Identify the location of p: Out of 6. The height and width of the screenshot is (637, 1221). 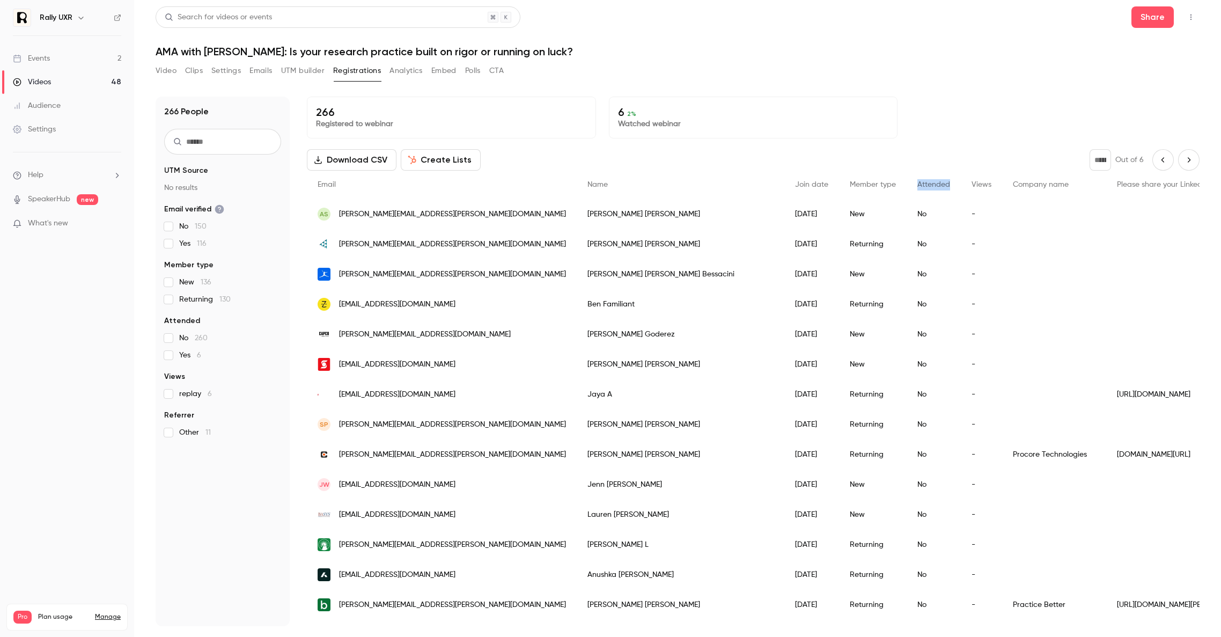
(1129, 160).